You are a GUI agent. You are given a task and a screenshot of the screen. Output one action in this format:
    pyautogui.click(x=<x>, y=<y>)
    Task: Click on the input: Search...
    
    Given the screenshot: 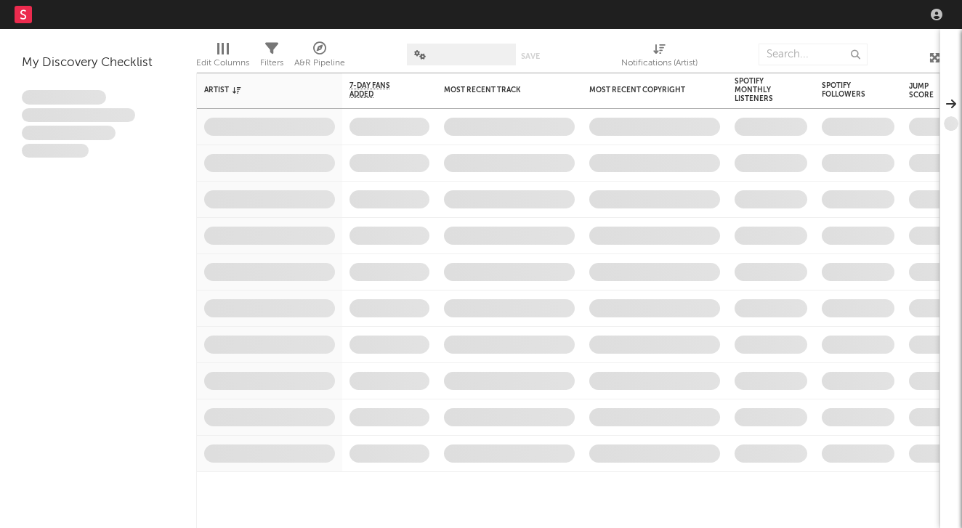 What is the action you would take?
    pyautogui.click(x=813, y=54)
    